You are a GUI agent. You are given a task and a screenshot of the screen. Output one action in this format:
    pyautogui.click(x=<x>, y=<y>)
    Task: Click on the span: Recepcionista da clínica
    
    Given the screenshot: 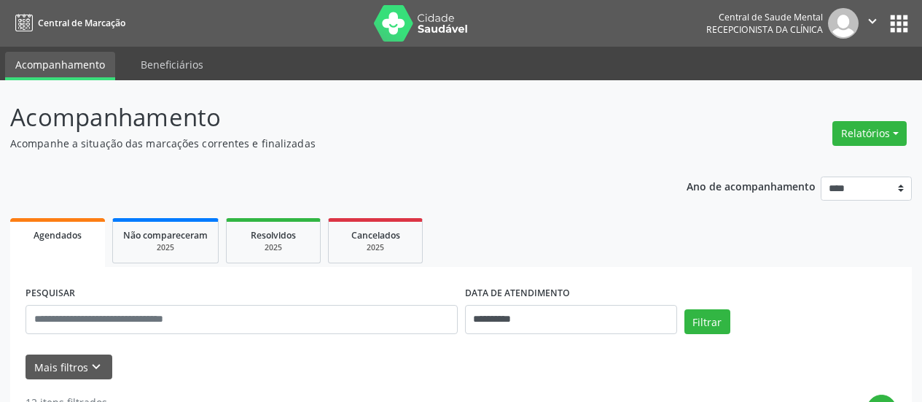 What is the action you would take?
    pyautogui.click(x=765, y=29)
    